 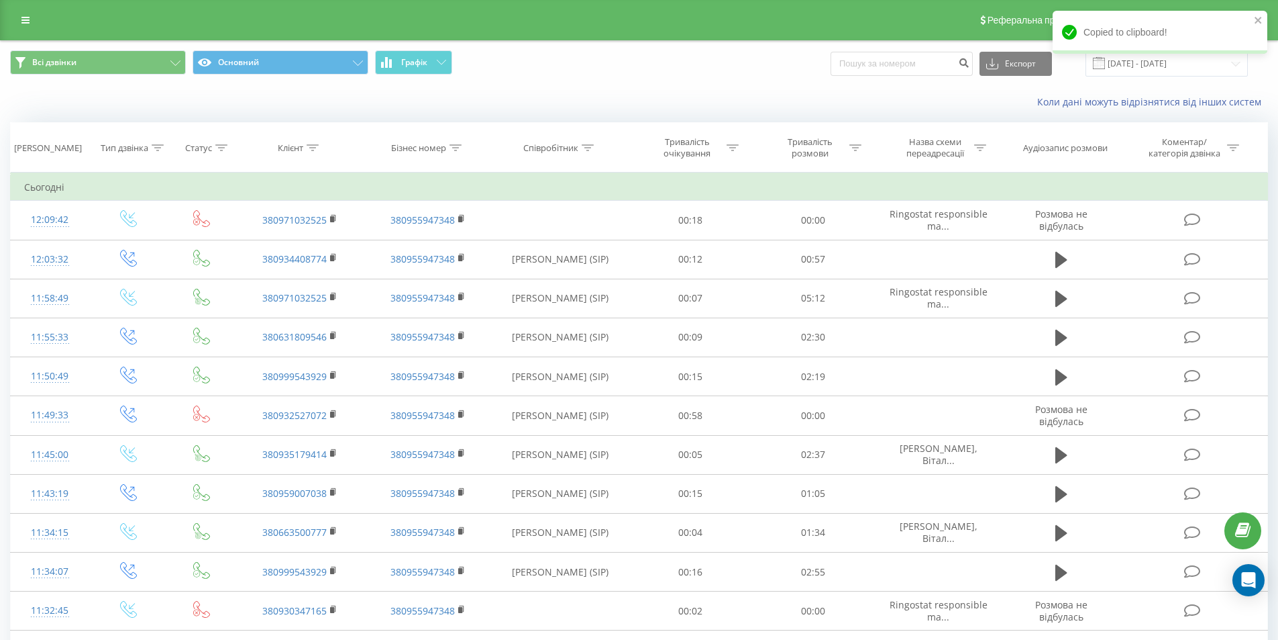 What do you see at coordinates (1066, 148) in the screenshot?
I see `div: Аудіозапис розмови` at bounding box center [1066, 148].